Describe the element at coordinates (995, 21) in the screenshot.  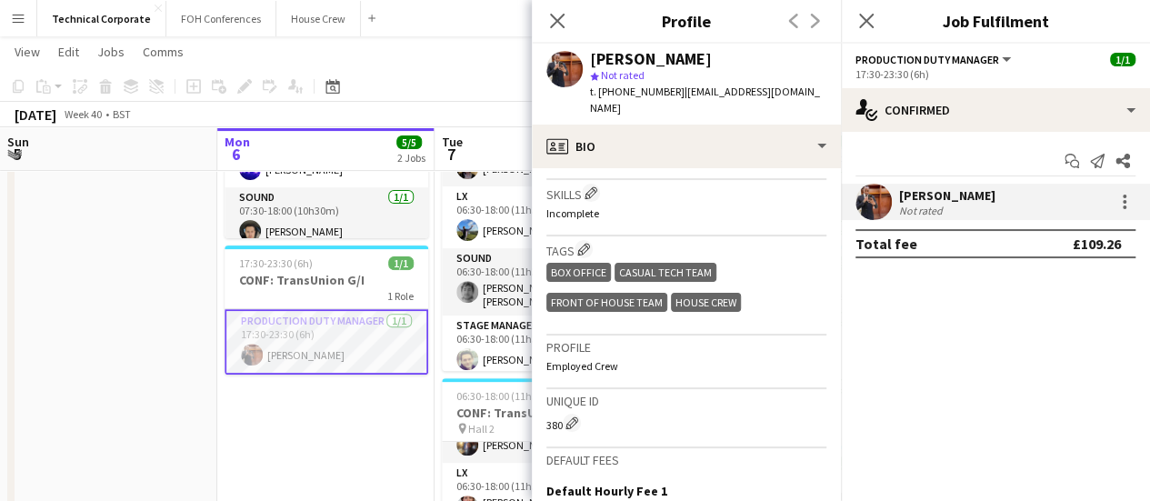
I see `h3: Job Fulfilment` at that location.